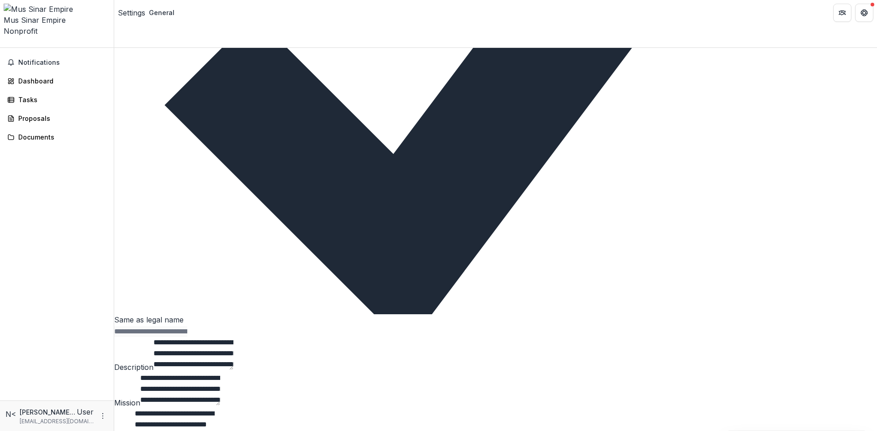 This screenshot has height=431, width=877. Describe the element at coordinates (149, 320) in the screenshot. I see `span: Same as legal name` at that location.